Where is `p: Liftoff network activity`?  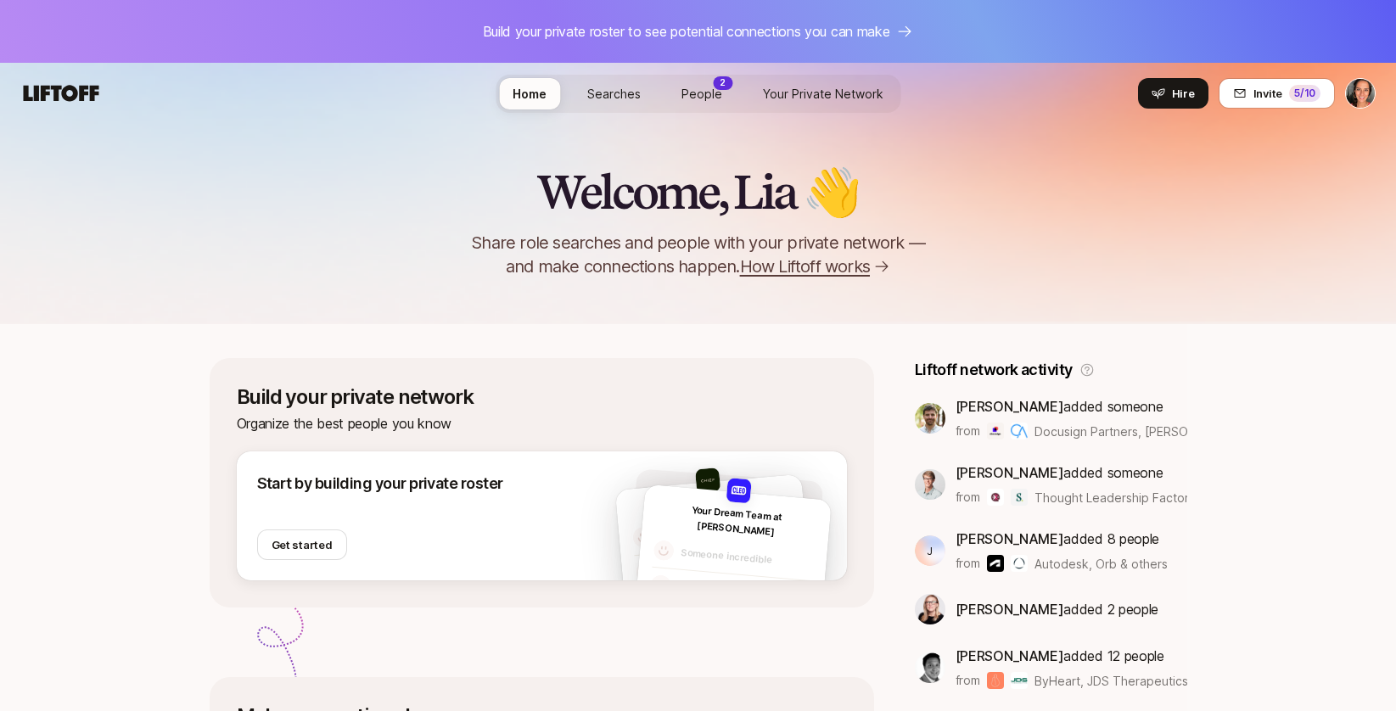 p: Liftoff network activity is located at coordinates (994, 370).